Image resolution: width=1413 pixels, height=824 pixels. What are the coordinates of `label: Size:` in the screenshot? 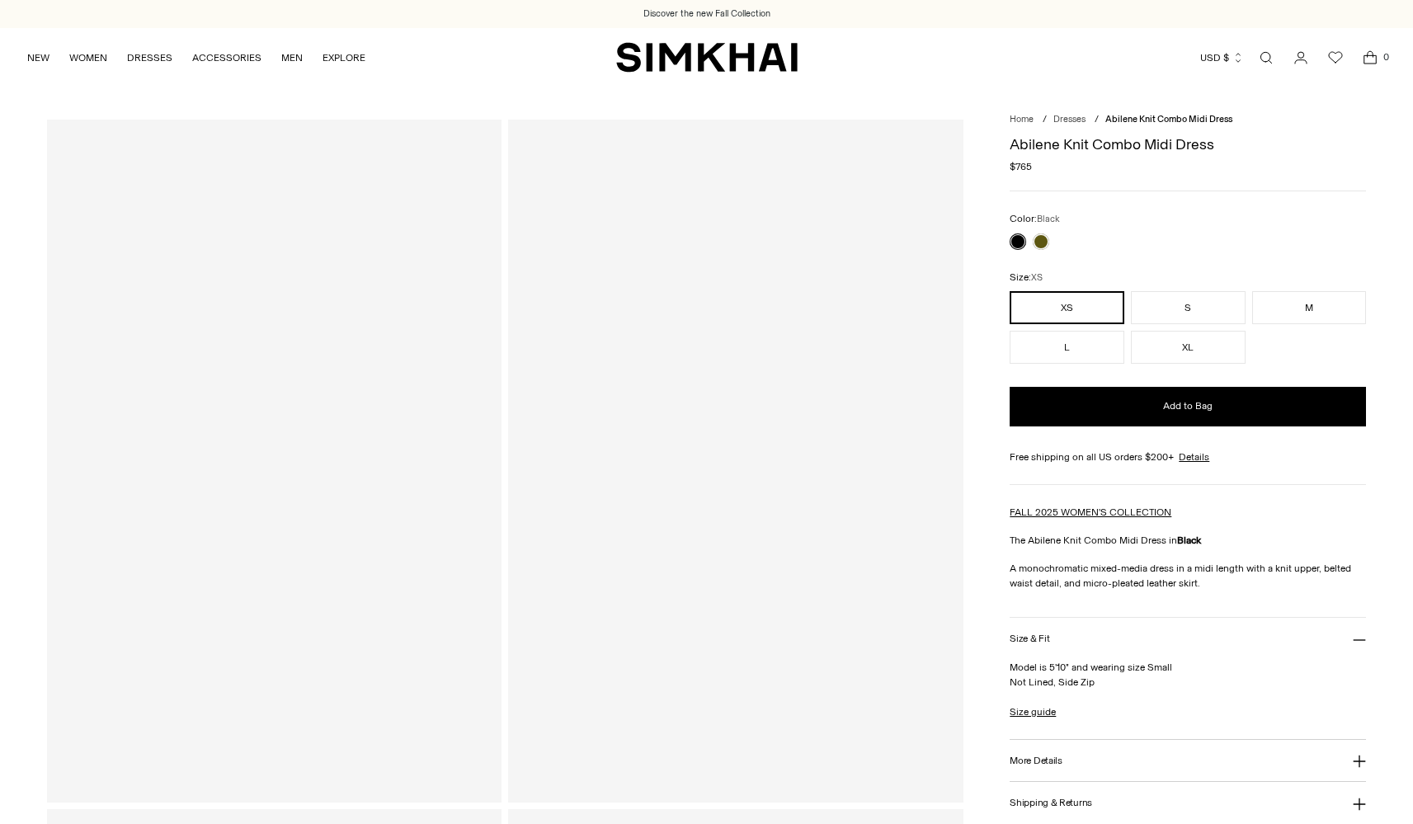 It's located at (1026, 277).